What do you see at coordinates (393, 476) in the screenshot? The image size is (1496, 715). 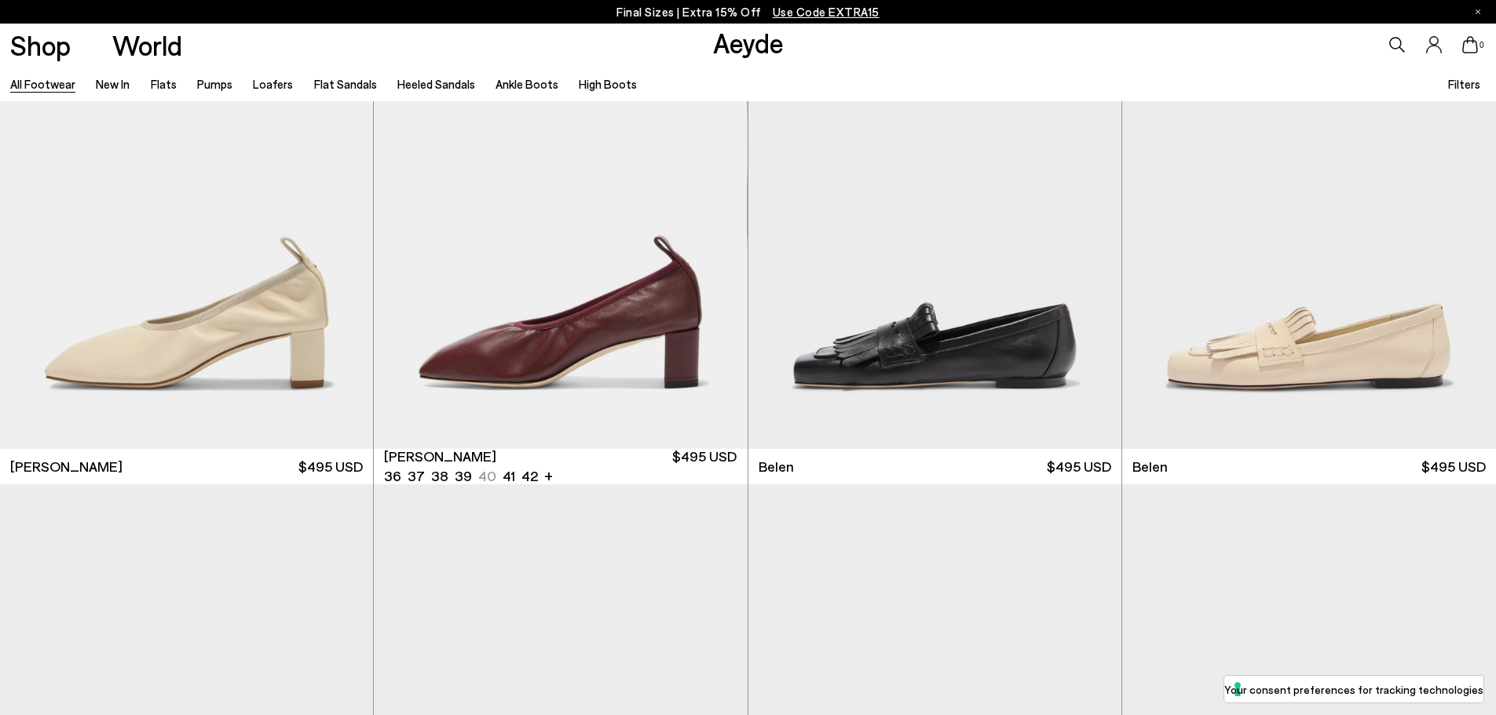 I see `li: 36` at bounding box center [393, 476].